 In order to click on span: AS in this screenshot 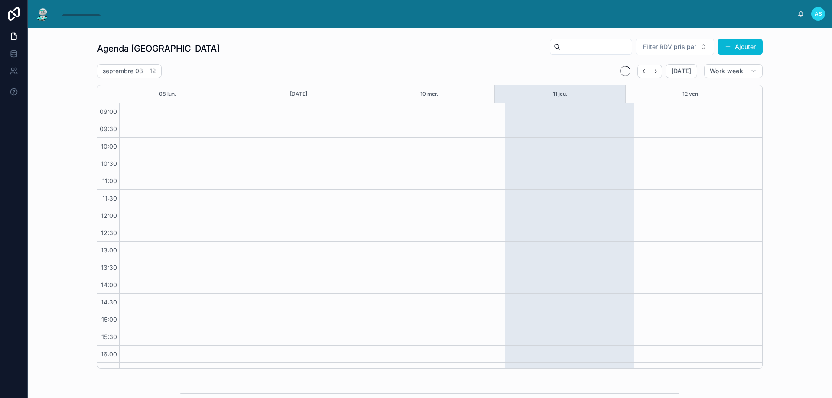, I will do `click(818, 14)`.